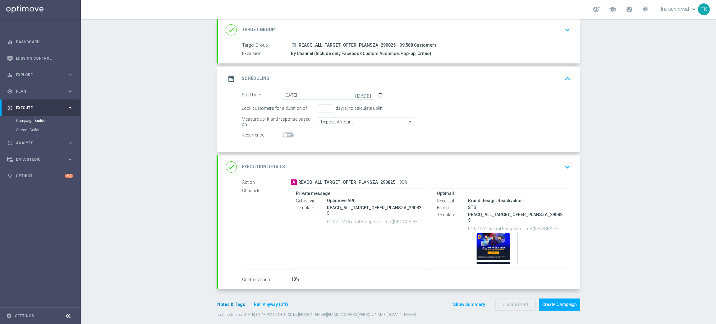 The width and height of the screenshot is (716, 324). What do you see at coordinates (266, 54) in the screenshot?
I see `label: Exclusion` at bounding box center [266, 54].